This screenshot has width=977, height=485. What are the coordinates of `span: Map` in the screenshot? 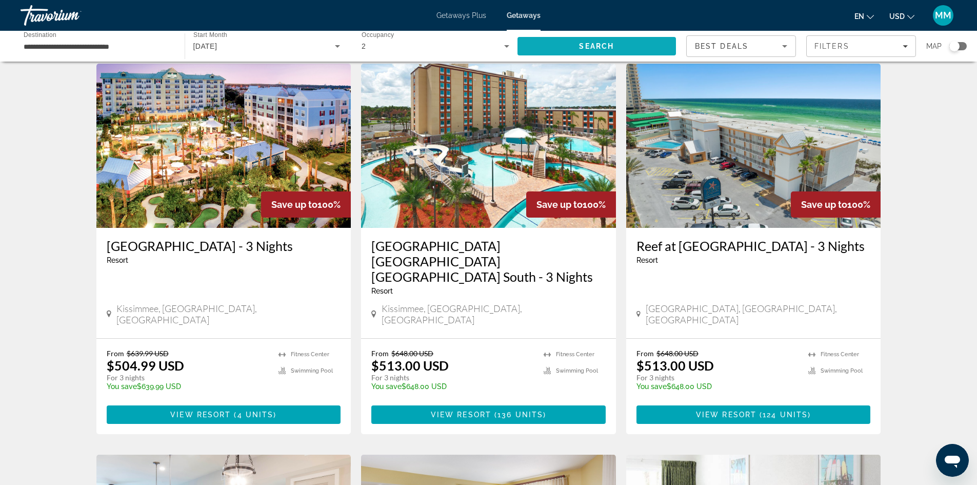 It's located at (934, 46).